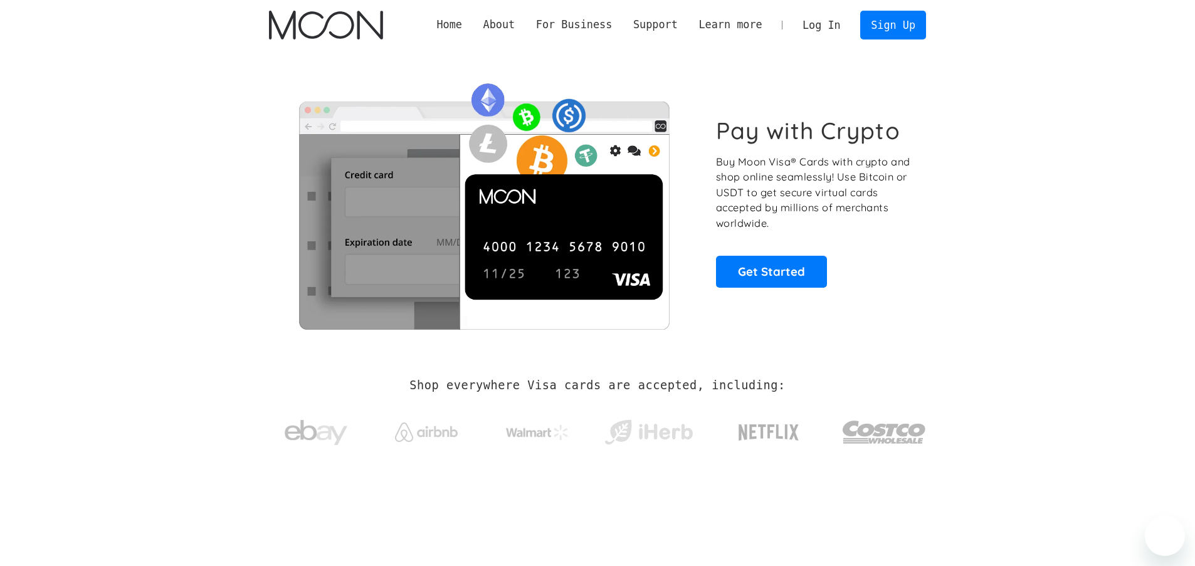 Image resolution: width=1195 pixels, height=566 pixels. I want to click on img: Netflix, so click(769, 433).